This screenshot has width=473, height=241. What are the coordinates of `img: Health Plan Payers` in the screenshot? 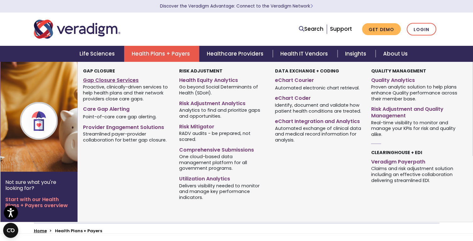 It's located at (51, 117).